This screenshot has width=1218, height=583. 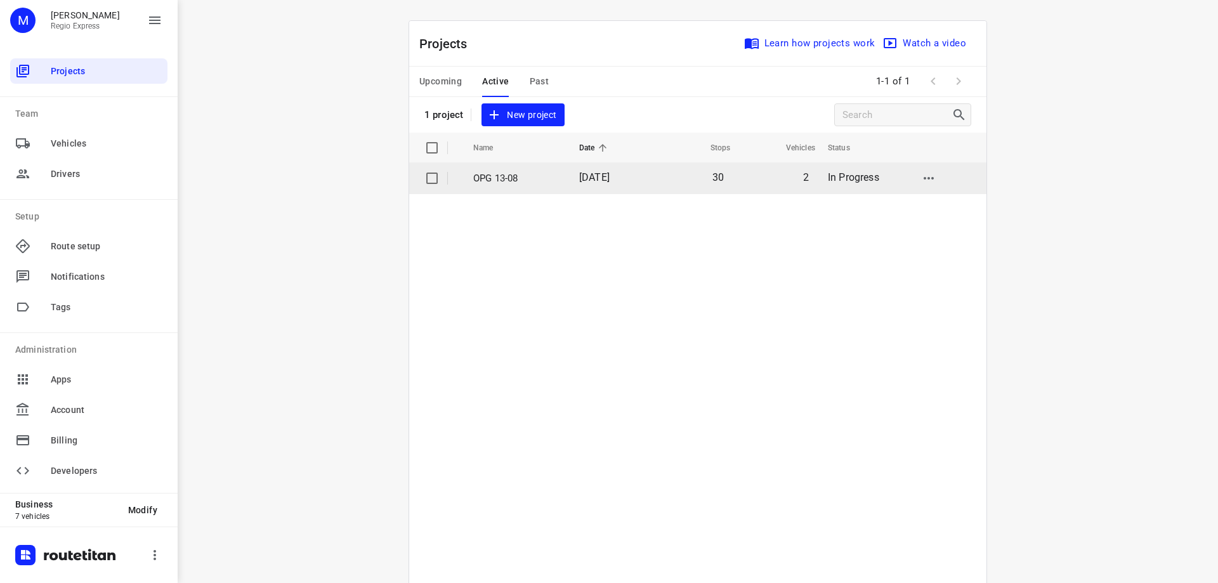 What do you see at coordinates (491, 148) in the screenshot?
I see `span: Name` at bounding box center [491, 148].